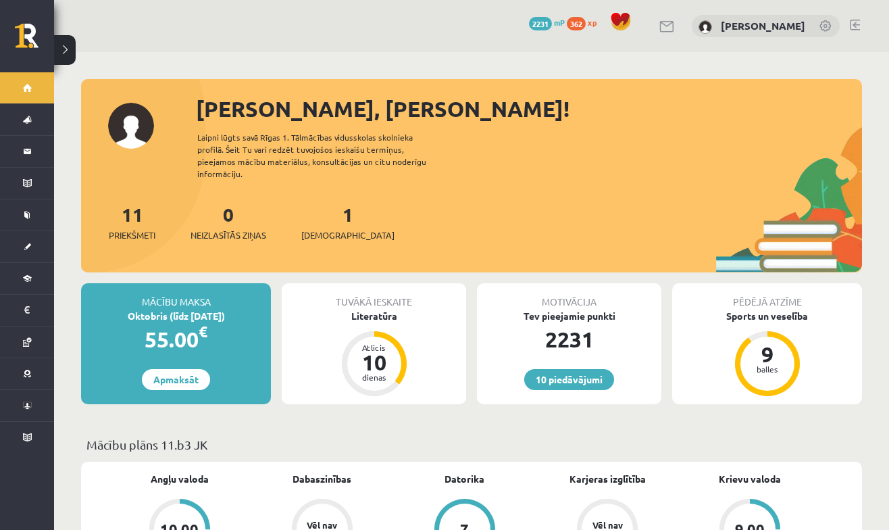 This screenshot has height=530, width=889. Describe the element at coordinates (176, 296) in the screenshot. I see `div: Mācību maksa` at that location.